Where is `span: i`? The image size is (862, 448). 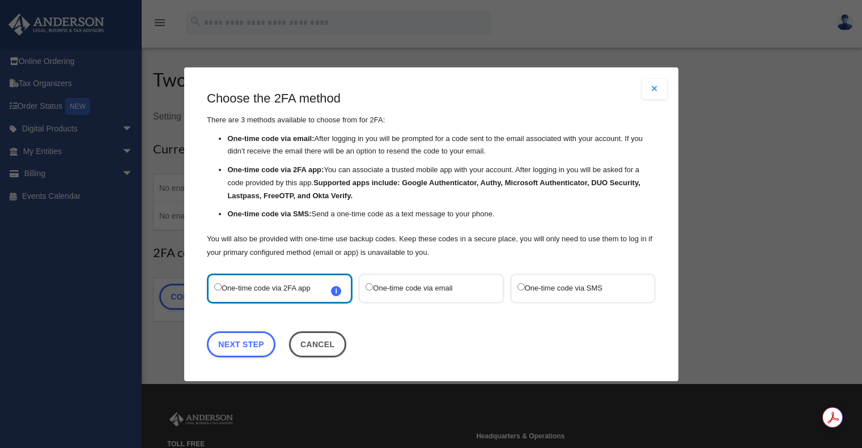
span: i is located at coordinates (336, 291).